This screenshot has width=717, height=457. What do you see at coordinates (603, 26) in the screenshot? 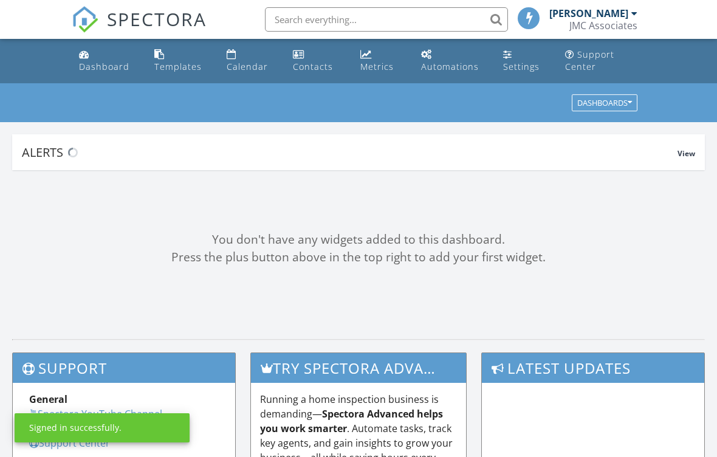
I see `div: JMC Associates` at bounding box center [603, 26].